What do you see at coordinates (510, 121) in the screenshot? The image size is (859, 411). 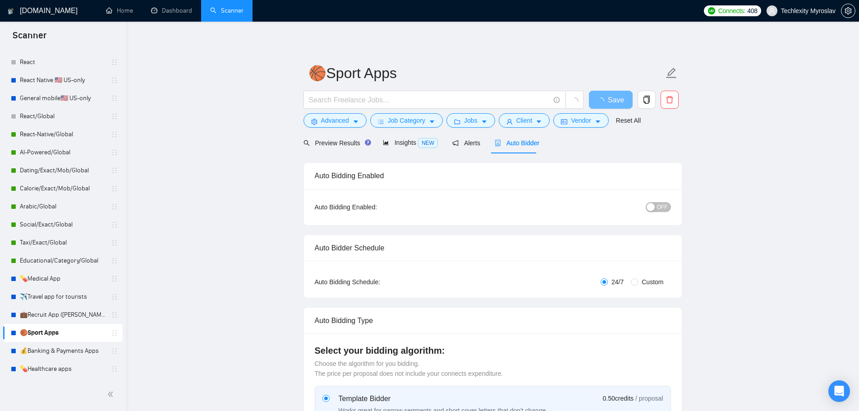 I see `span: user` at bounding box center [510, 121].